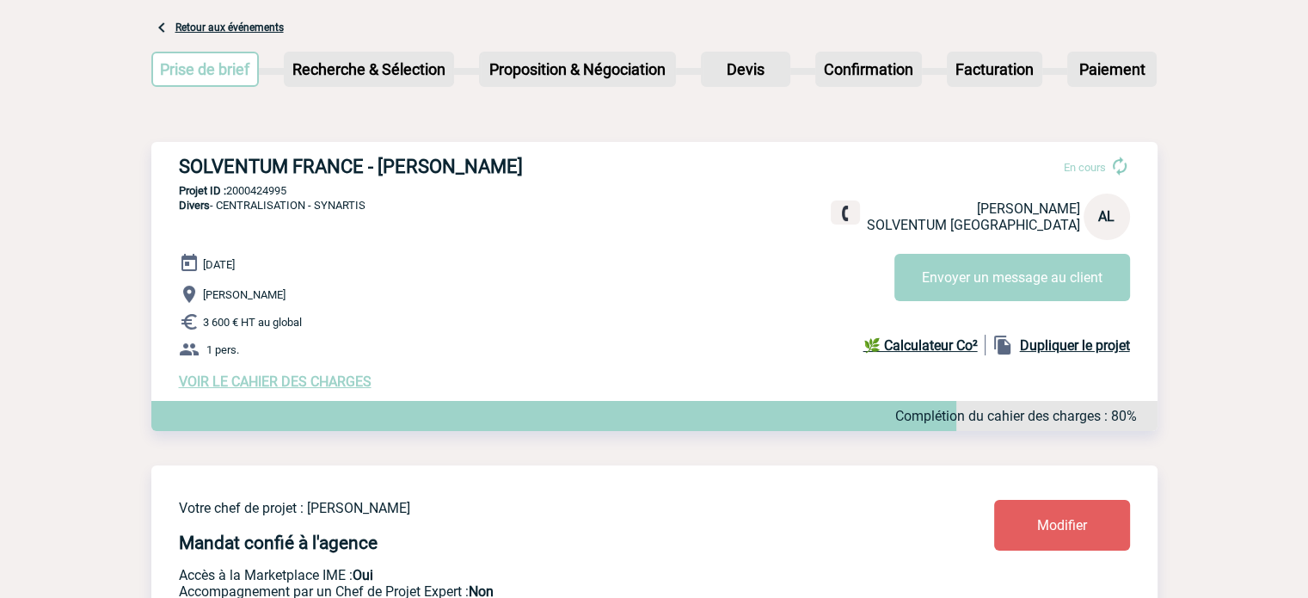 The height and width of the screenshot is (598, 1308). I want to click on p: Proposition & Négociation, so click(577, 69).